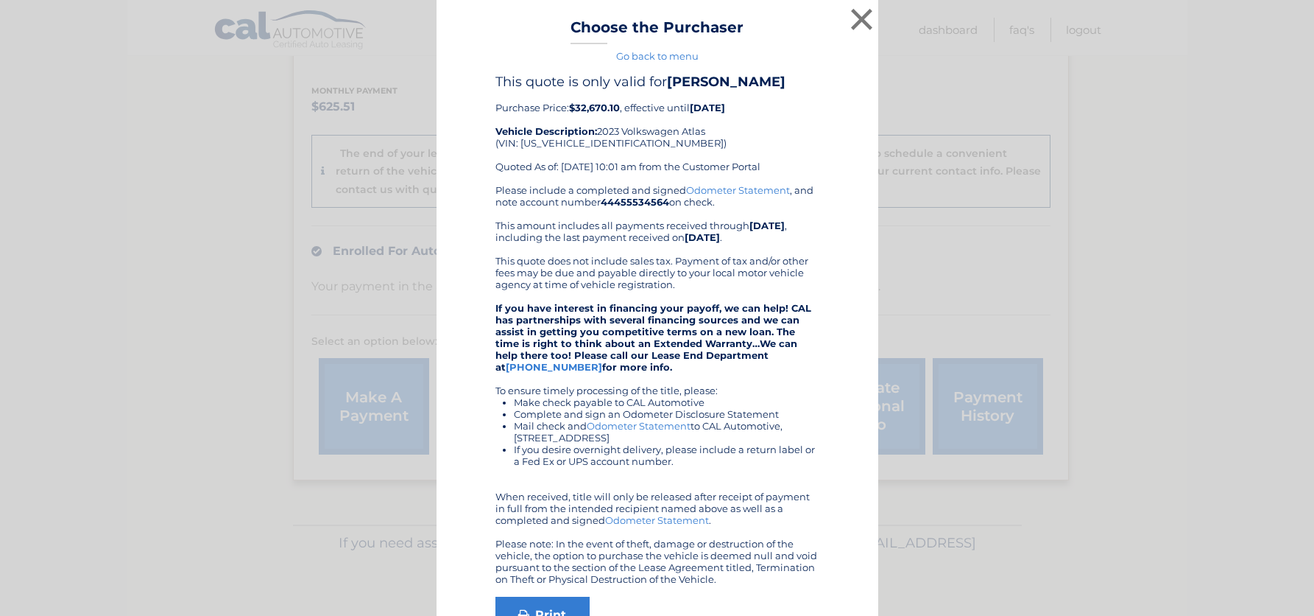 This screenshot has height=616, width=1314. What do you see at coordinates (657, 31) in the screenshot?
I see `h3: Choose the Purchaser` at bounding box center [657, 31].